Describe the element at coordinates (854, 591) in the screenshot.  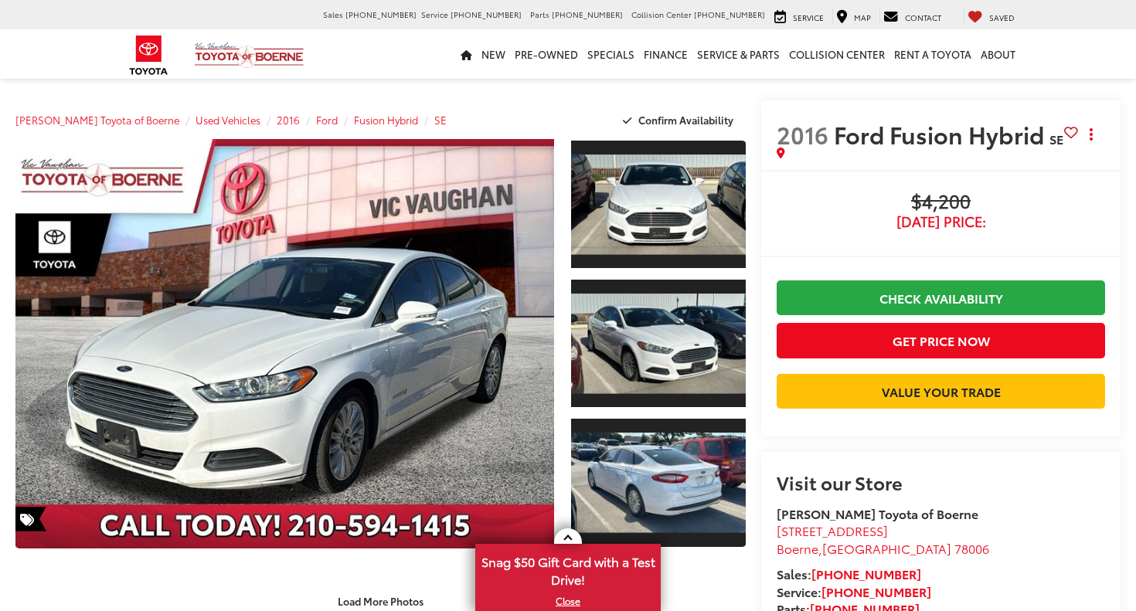
I see `strong: Service:` at that location.